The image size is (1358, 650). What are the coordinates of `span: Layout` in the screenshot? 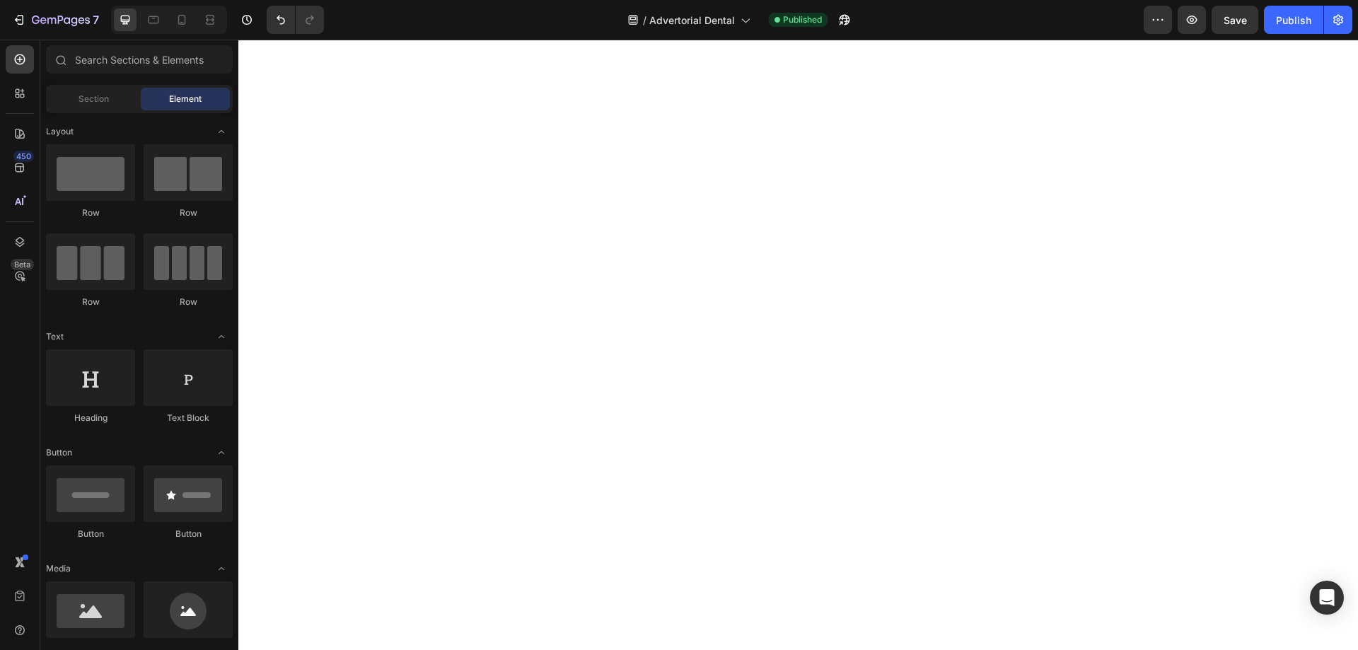 It's located at (59, 132).